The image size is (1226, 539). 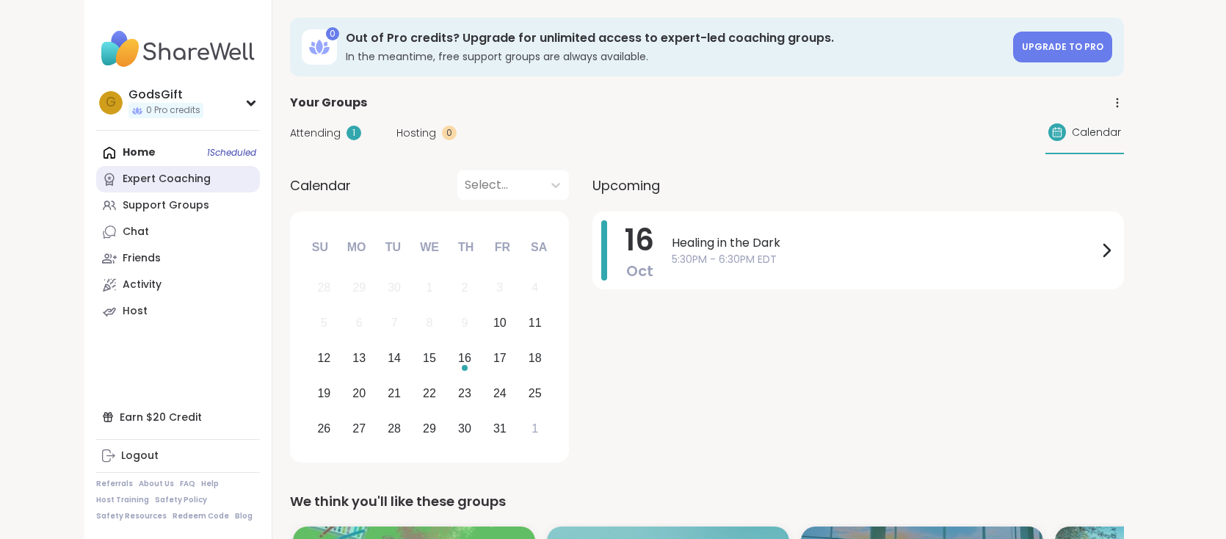 I want to click on div: Choose Monday, October 13th, 2025, so click(x=359, y=358).